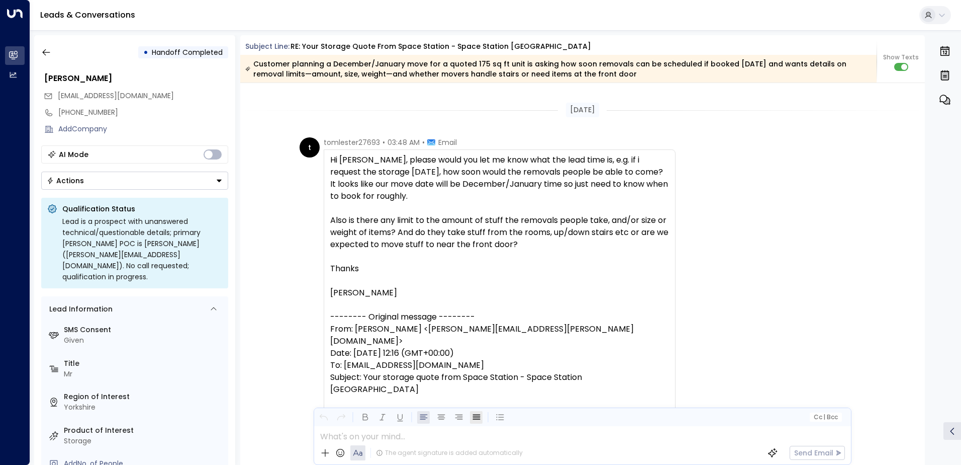 The image size is (961, 465). Describe the element at coordinates (323, 417) in the screenshot. I see `button: Undo` at that location.